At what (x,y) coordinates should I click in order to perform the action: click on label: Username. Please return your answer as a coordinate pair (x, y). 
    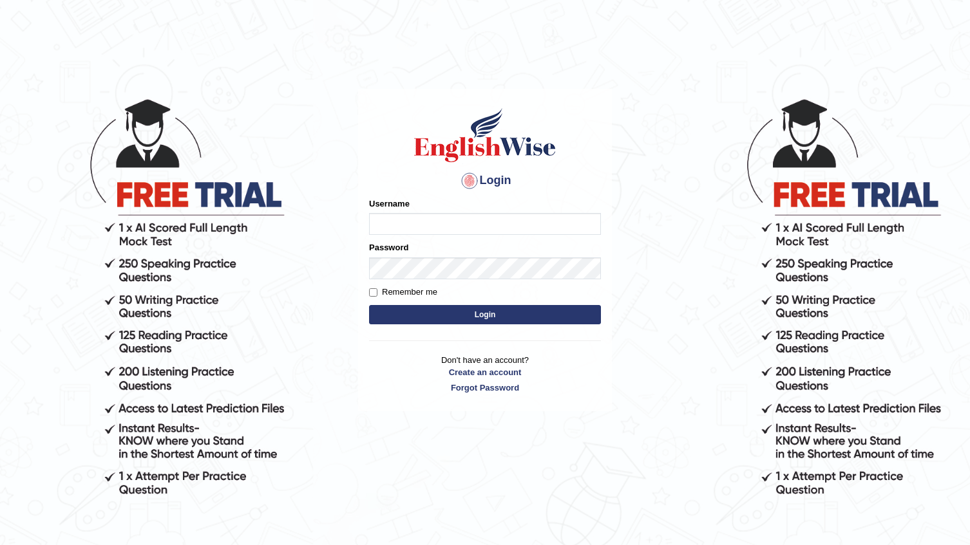
    Looking at the image, I should click on (389, 203).